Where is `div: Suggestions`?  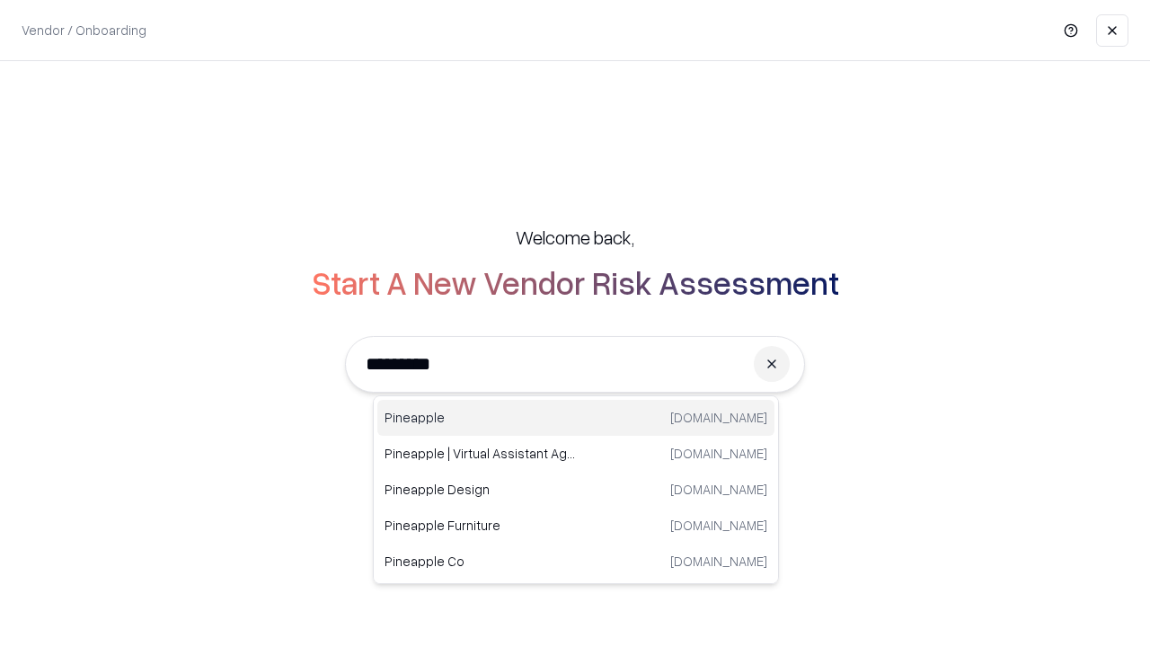 div: Suggestions is located at coordinates (576, 490).